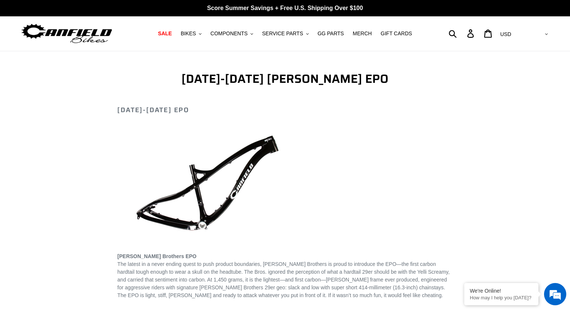  I want to click on span: GG PARTS, so click(331, 33).